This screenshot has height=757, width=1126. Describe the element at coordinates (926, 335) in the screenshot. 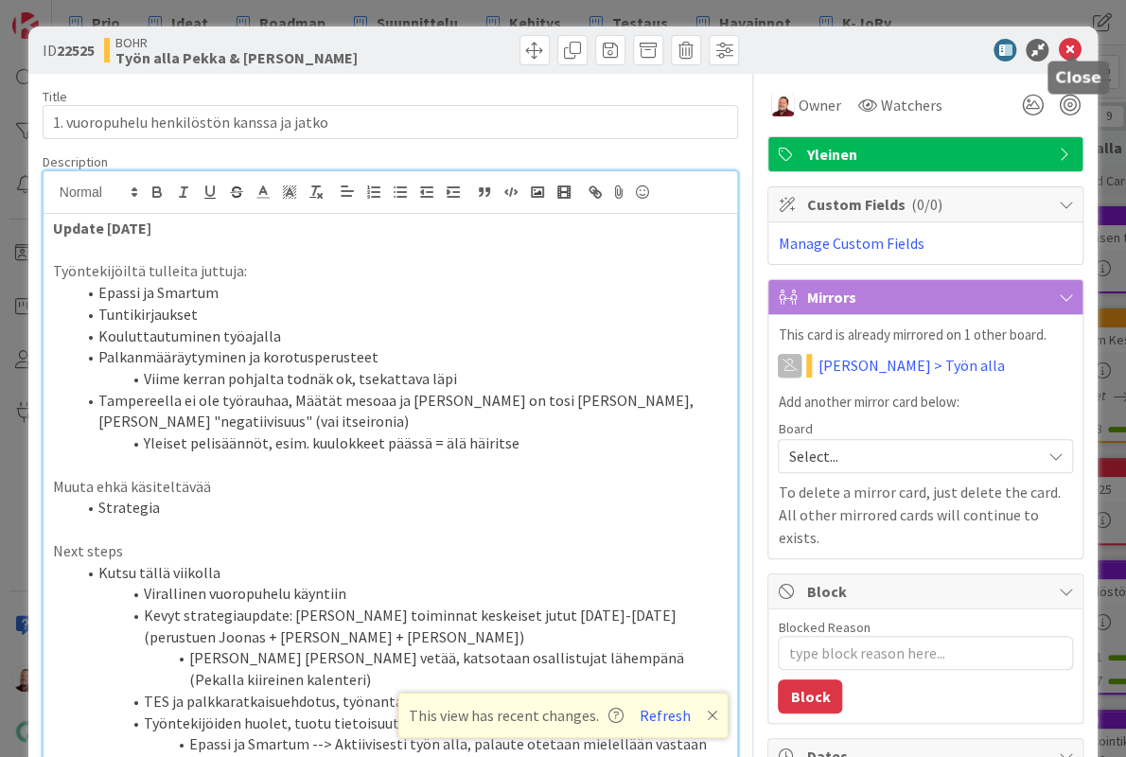

I see `p: This card is already mirrored on 1 other board.` at that location.